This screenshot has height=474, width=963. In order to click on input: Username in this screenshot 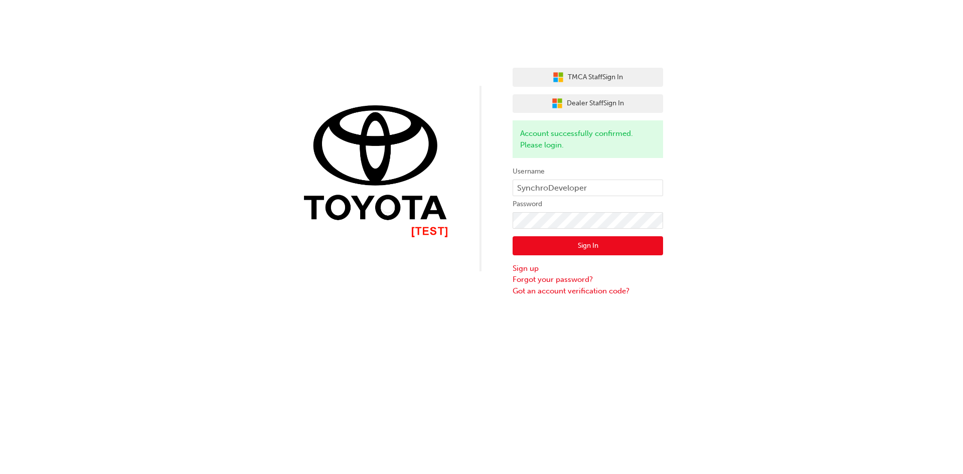, I will do `click(588, 188)`.